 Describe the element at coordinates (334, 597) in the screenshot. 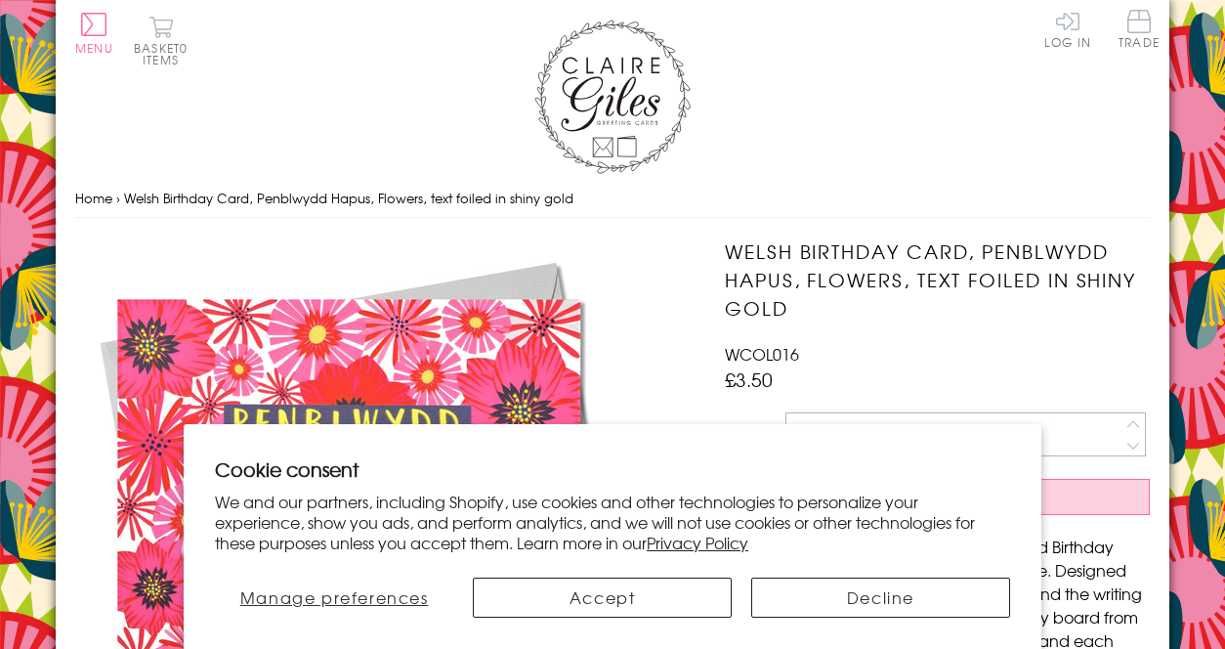

I see `button: Manage preferences` at that location.